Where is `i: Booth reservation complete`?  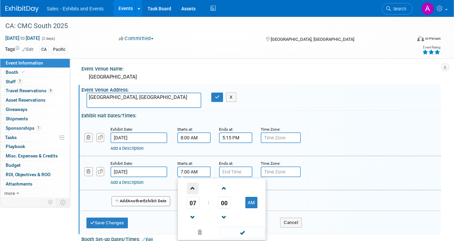 i: Booth reservation complete is located at coordinates (23, 72).